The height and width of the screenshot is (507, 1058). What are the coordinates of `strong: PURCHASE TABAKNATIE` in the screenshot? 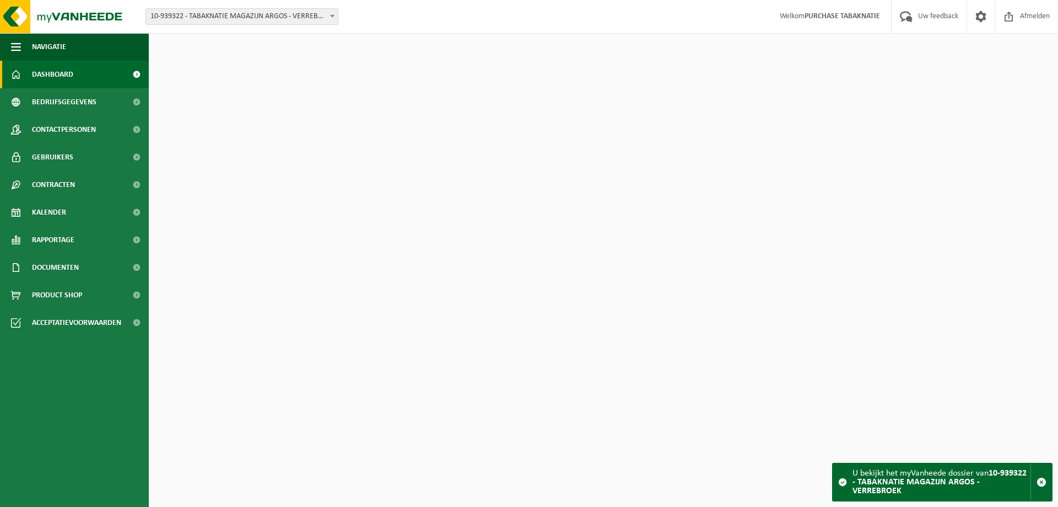 It's located at (842, 16).